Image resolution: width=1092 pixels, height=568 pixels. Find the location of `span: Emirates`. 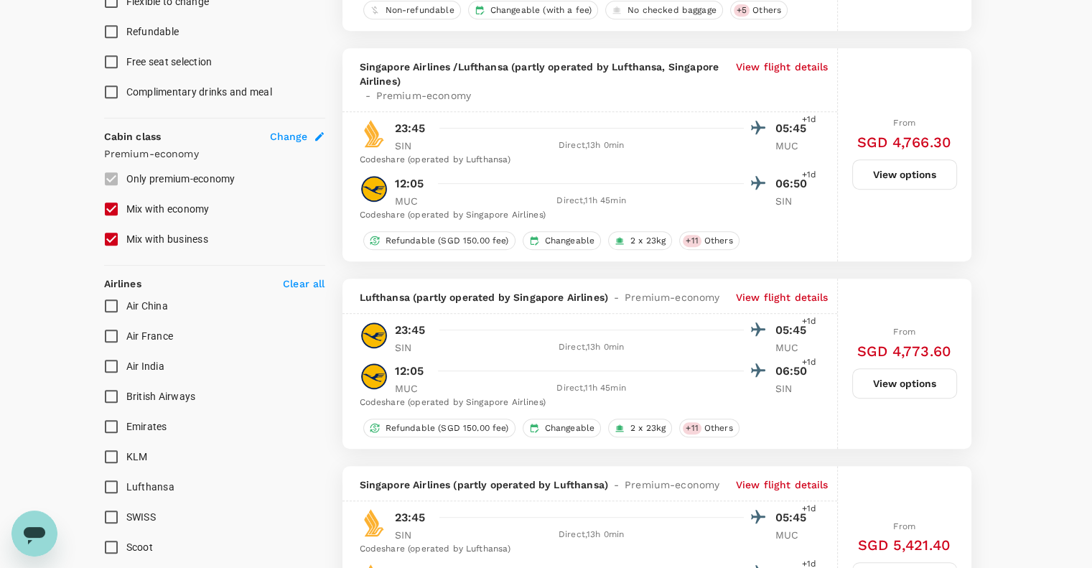

span: Emirates is located at coordinates (147, 427).